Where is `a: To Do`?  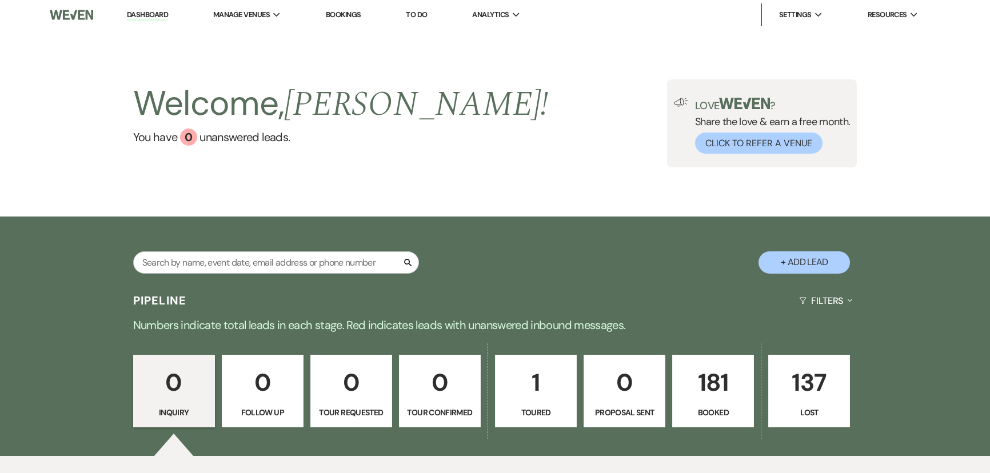 a: To Do is located at coordinates (416, 14).